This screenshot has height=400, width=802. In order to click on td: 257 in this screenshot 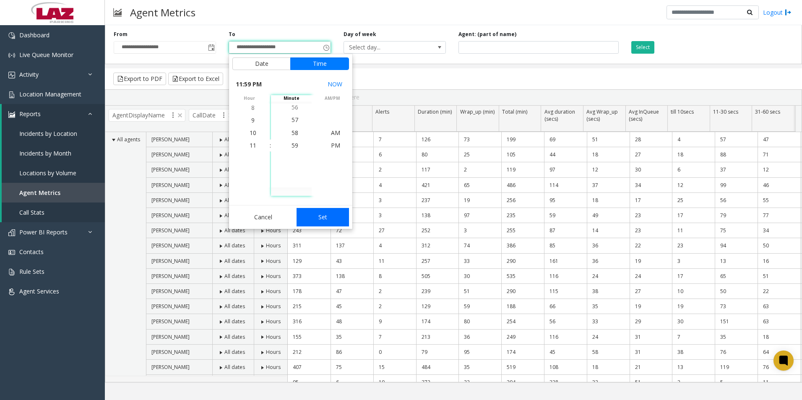, I will do `click(438, 261)`.